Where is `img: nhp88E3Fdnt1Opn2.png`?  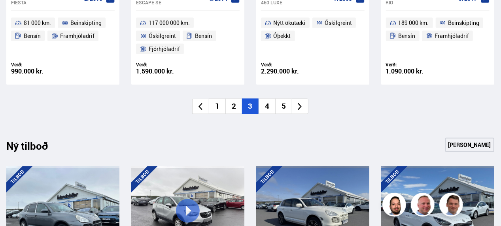
img: nhp88E3Fdnt1Opn2.png is located at coordinates (395, 206).